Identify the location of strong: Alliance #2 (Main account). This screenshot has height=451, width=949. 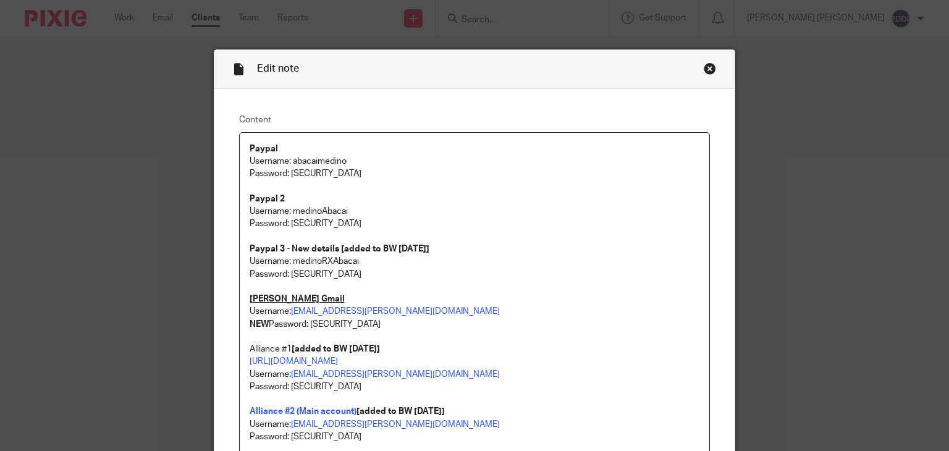
(303, 411).